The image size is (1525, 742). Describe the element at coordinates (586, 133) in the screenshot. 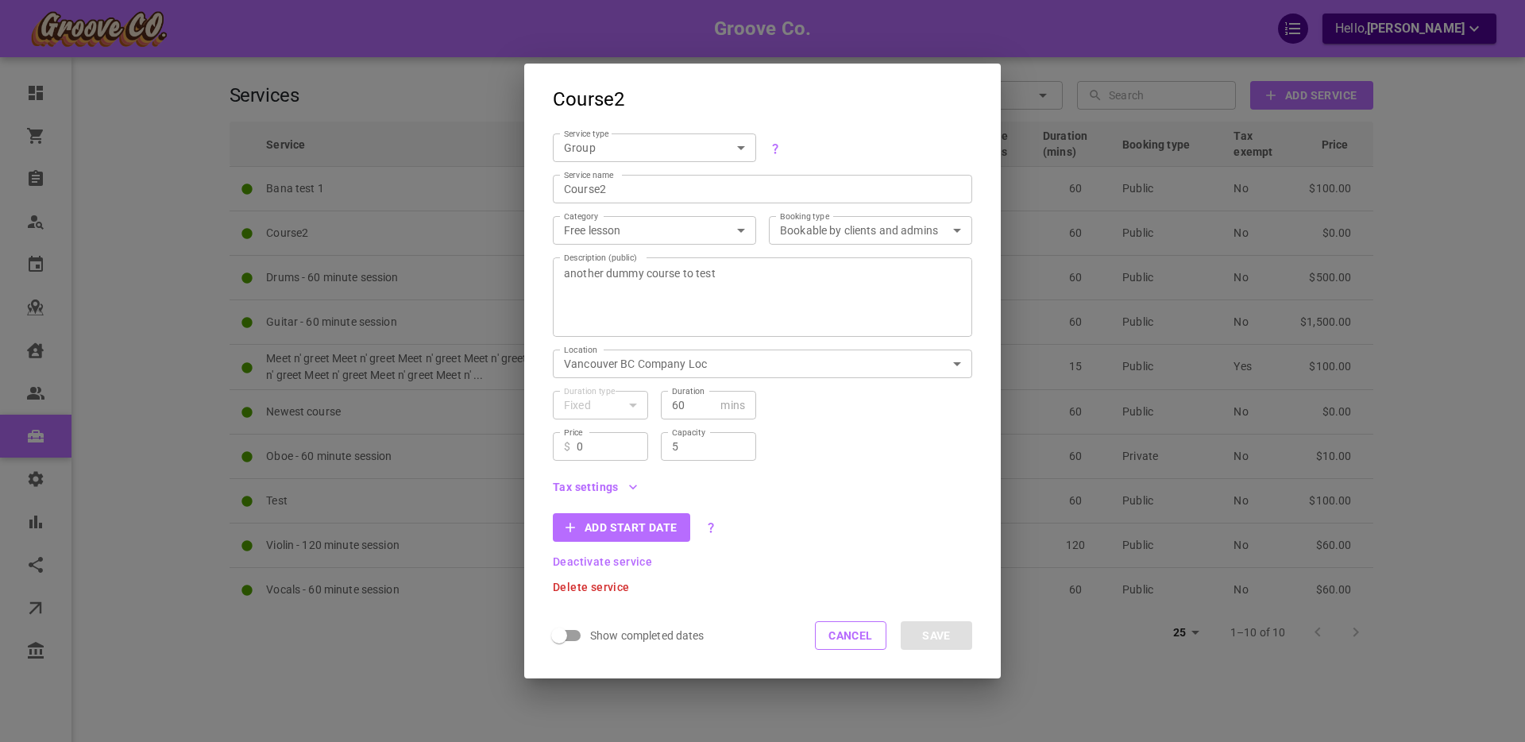

I see `label: Service type` at that location.